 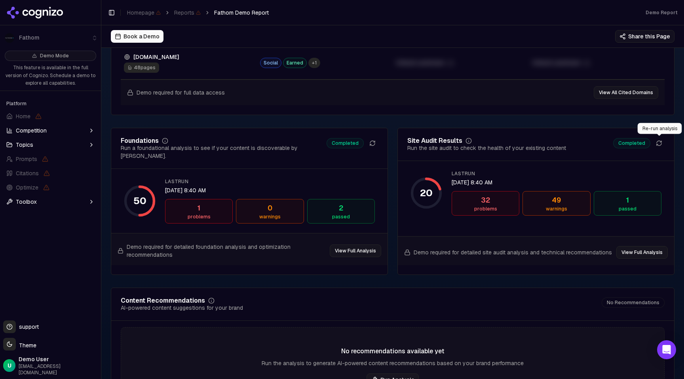 What do you see at coordinates (58, 359) in the screenshot?
I see `span: Demo User` at bounding box center [58, 359].